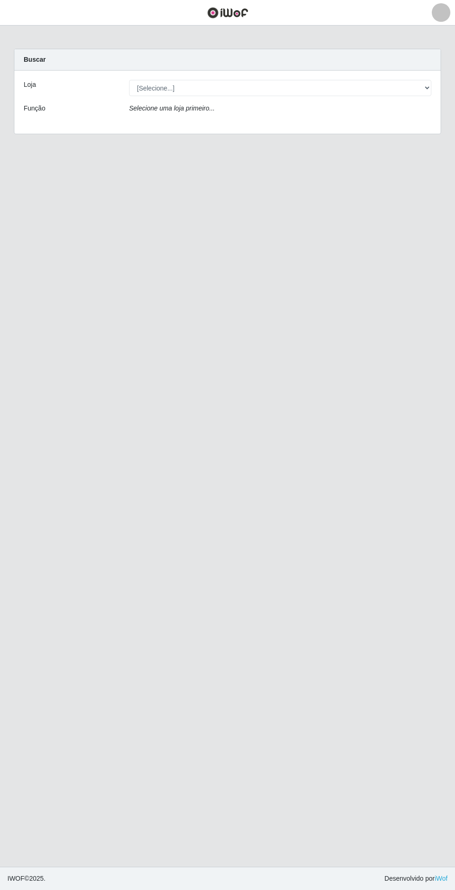 The height and width of the screenshot is (890, 455). What do you see at coordinates (34, 59) in the screenshot?
I see `strong: Buscar` at bounding box center [34, 59].